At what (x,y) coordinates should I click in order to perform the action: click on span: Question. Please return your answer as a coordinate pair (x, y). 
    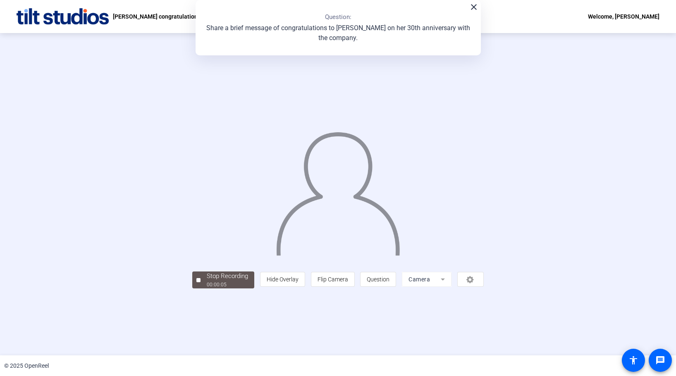
    Looking at the image, I should click on (378, 279).